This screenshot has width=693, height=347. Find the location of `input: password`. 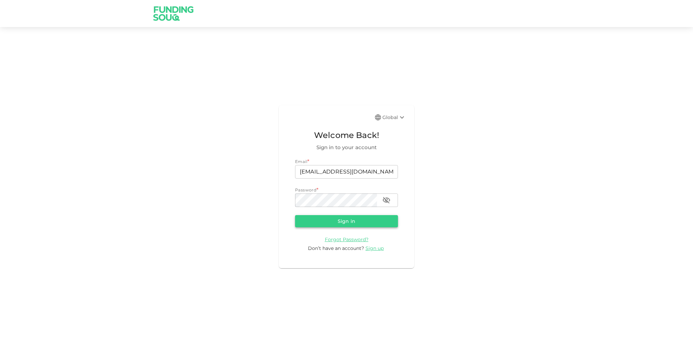

input: password is located at coordinates (336, 200).